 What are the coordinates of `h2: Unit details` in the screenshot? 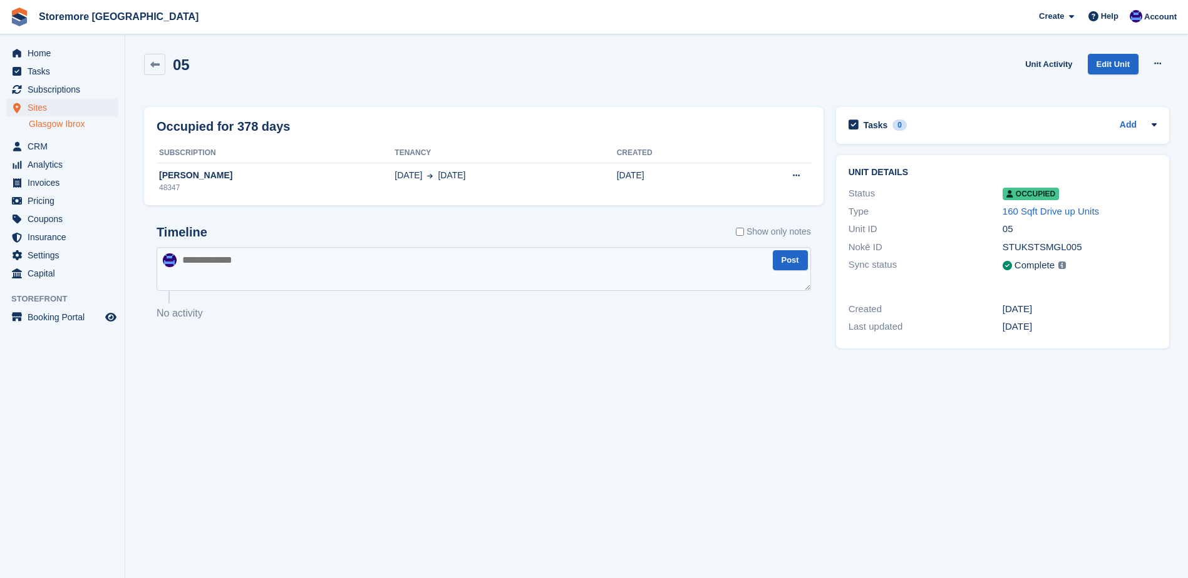 It's located at (1002, 173).